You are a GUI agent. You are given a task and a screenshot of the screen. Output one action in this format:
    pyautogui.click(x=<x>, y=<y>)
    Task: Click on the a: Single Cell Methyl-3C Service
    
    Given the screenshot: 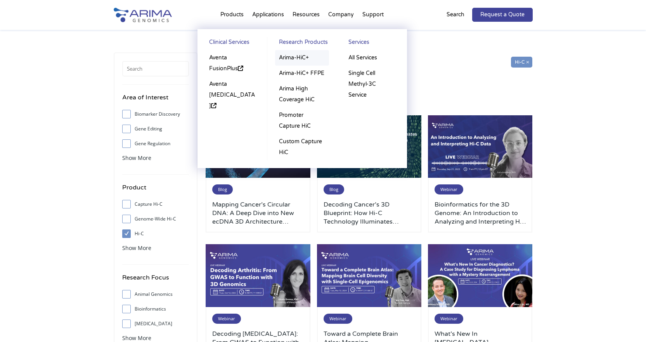 What is the action you would take?
    pyautogui.click(x=372, y=84)
    